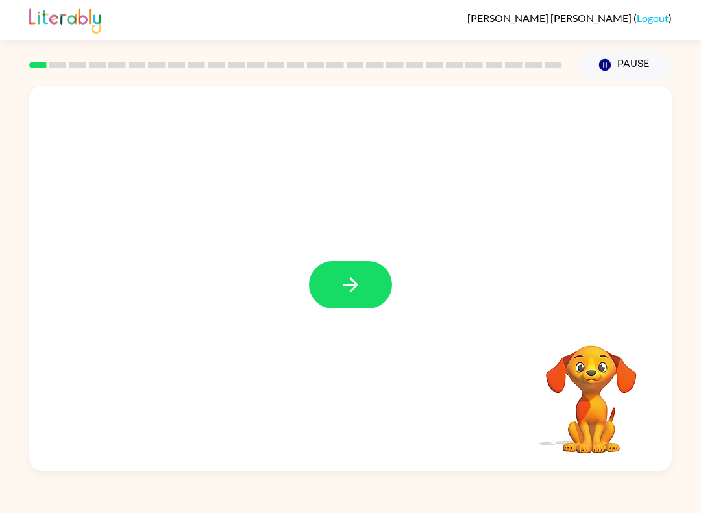 The height and width of the screenshot is (513, 701). I want to click on video: Your browser must support playing .mp4 files to use Literably. Please try using another browser., so click(592, 390).